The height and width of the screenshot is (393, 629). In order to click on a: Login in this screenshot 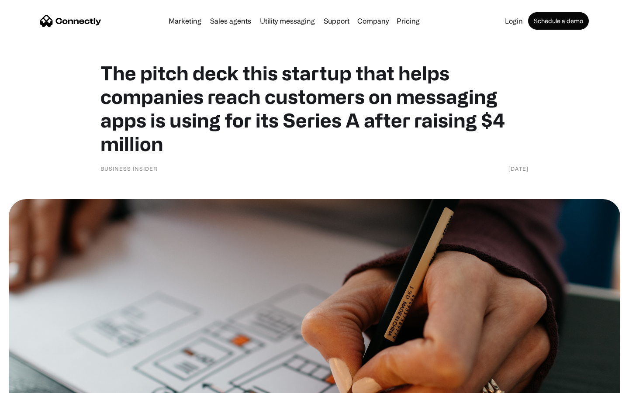, I will do `click(514, 21)`.